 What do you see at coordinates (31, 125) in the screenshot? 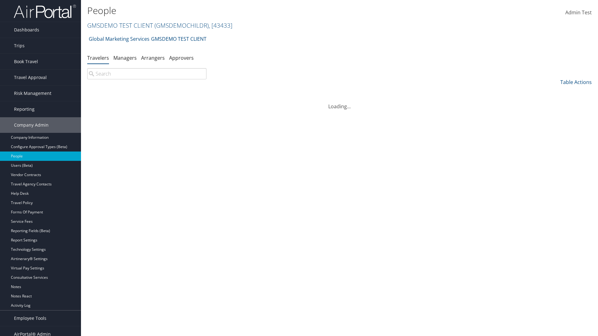
I see `span: Company Admin` at bounding box center [31, 125].